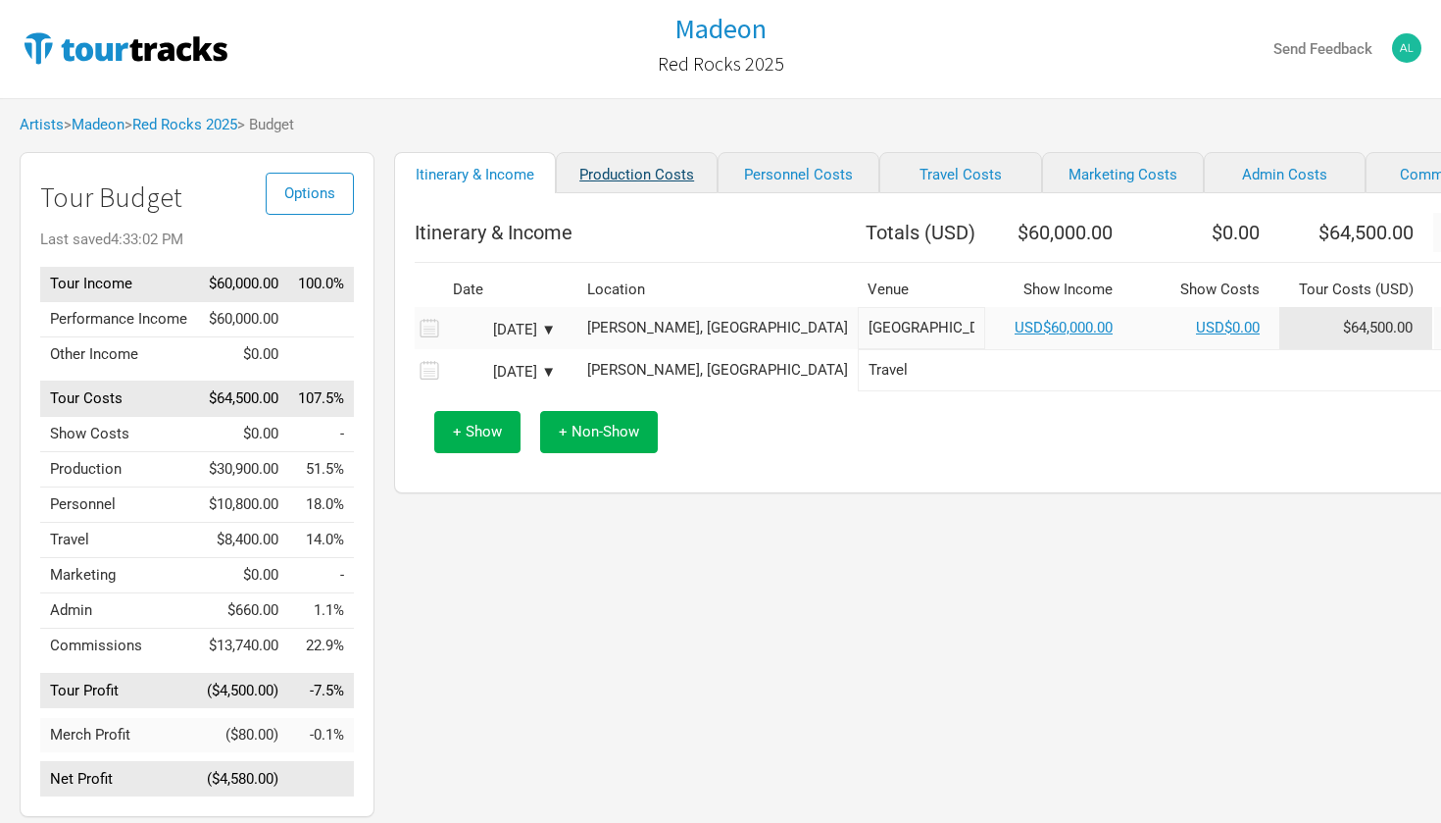  I want to click on td: Travel, so click(119, 540).